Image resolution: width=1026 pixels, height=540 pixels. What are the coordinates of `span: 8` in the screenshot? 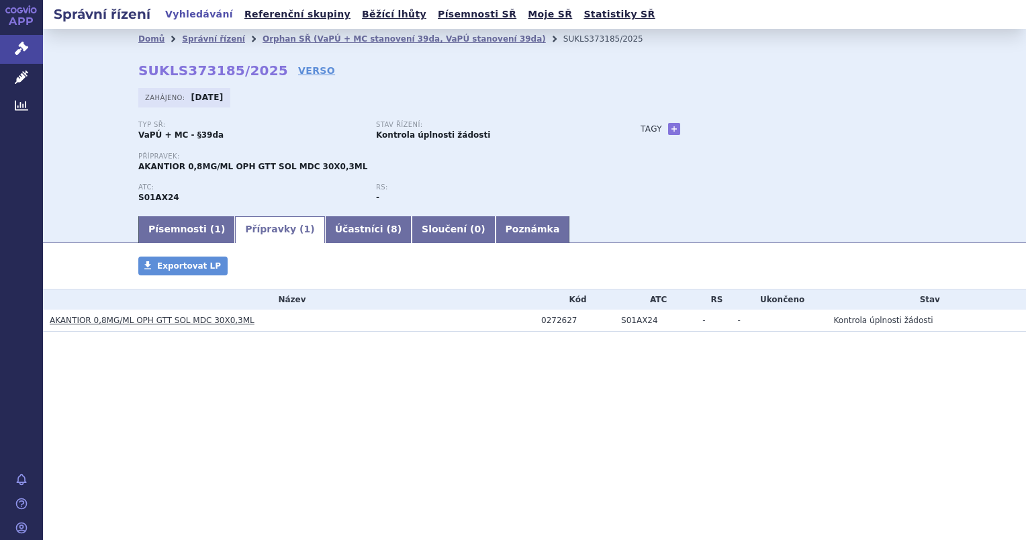 It's located at (394, 229).